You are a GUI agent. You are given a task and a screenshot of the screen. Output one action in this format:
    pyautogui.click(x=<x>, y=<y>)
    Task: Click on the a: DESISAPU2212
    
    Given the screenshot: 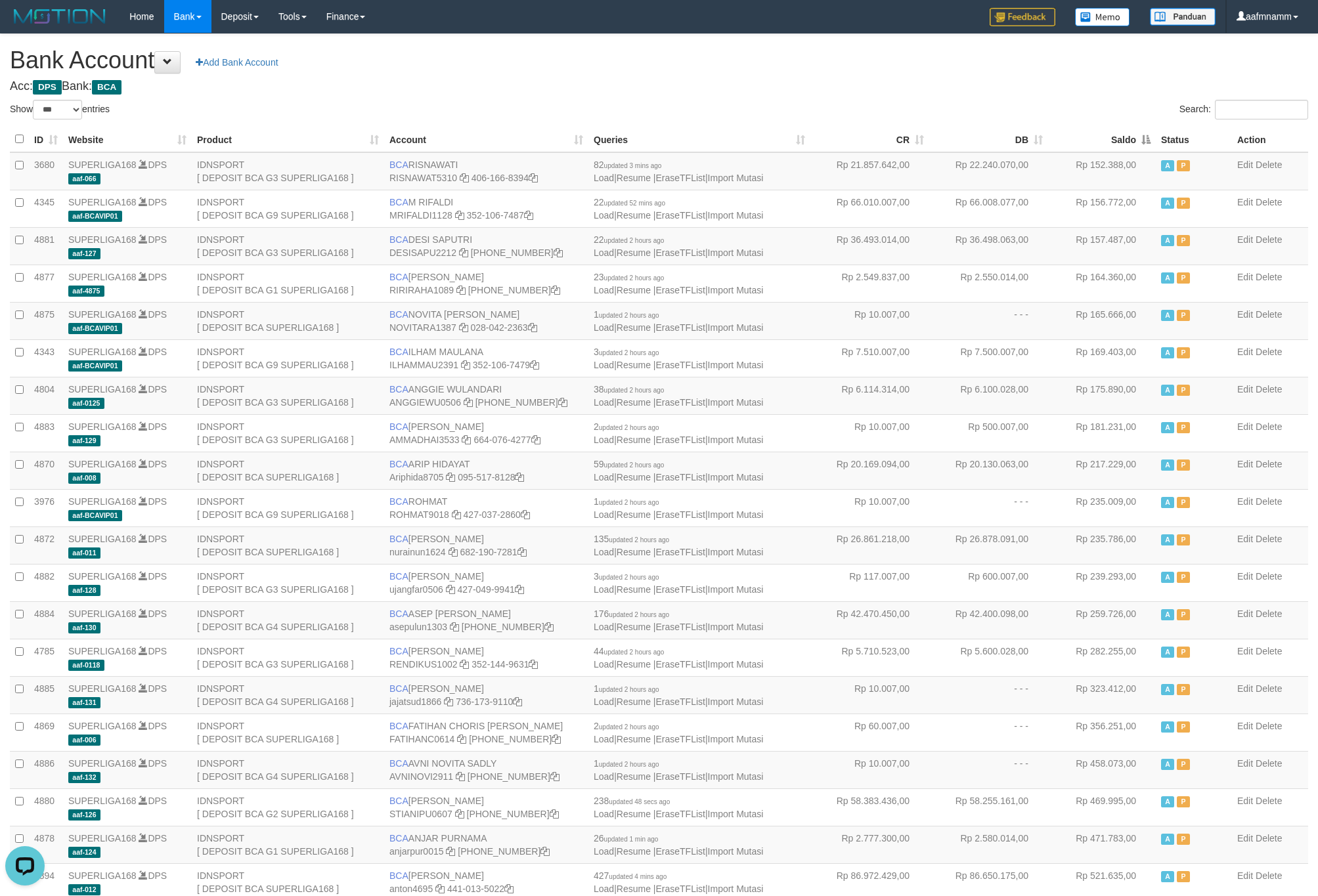 What is the action you would take?
    pyautogui.click(x=423, y=253)
    